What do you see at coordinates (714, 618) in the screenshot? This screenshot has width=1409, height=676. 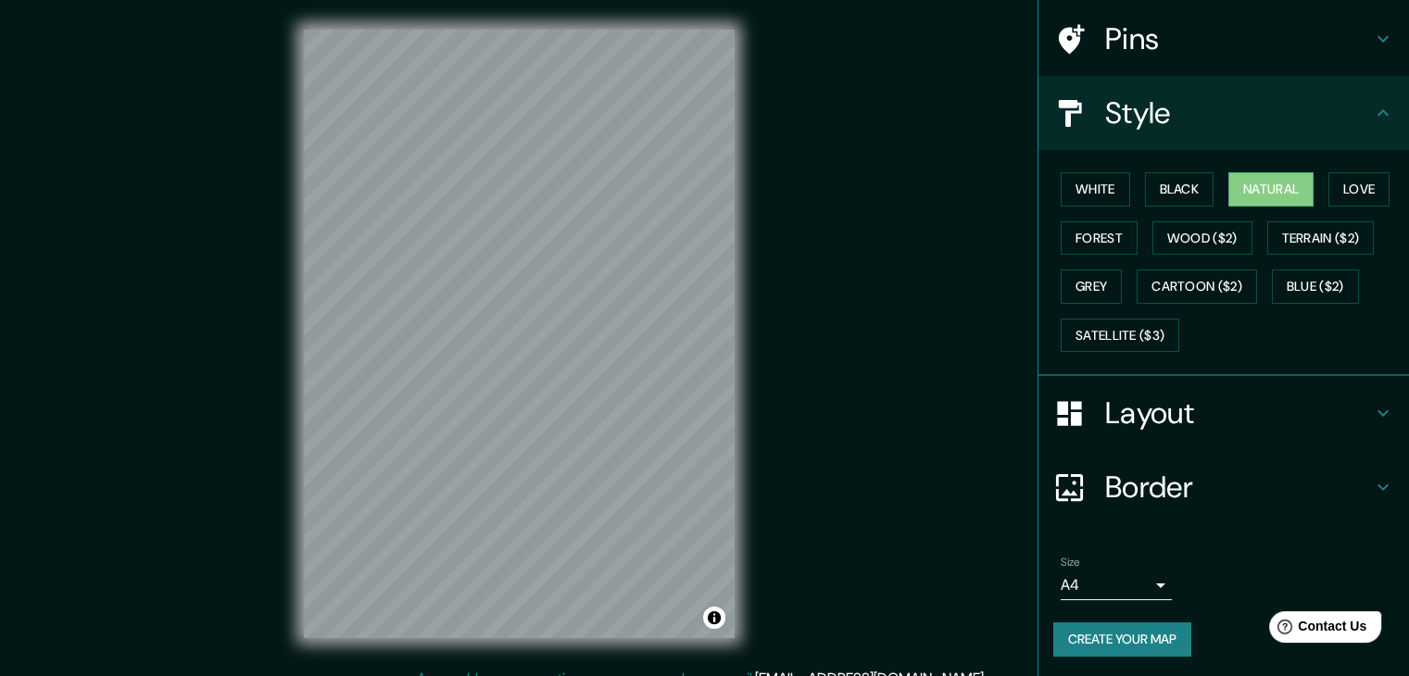 I see `button: Toggle attribution` at bounding box center [714, 618].